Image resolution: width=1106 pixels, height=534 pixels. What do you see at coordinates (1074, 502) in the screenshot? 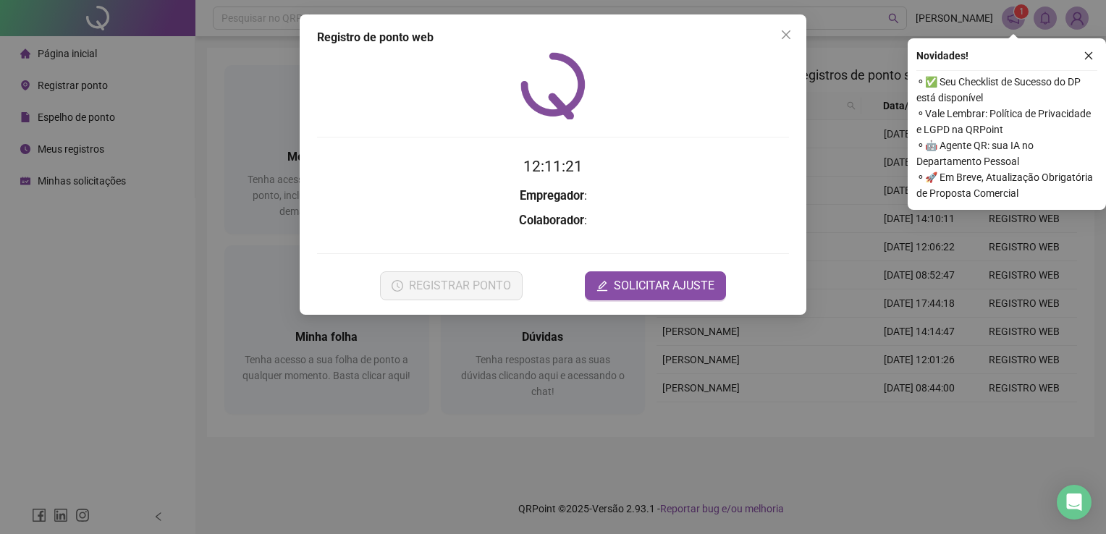
I see `div: Open Intercom Messenger` at bounding box center [1074, 502].